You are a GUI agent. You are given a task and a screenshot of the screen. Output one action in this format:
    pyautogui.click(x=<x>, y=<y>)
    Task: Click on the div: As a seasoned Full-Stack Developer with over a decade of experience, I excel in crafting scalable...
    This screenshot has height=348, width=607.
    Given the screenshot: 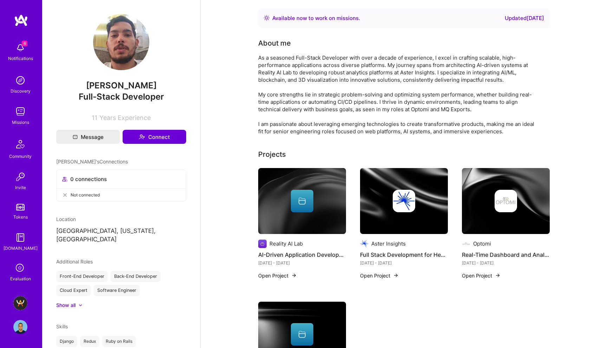 What is the action you would take?
    pyautogui.click(x=399, y=94)
    